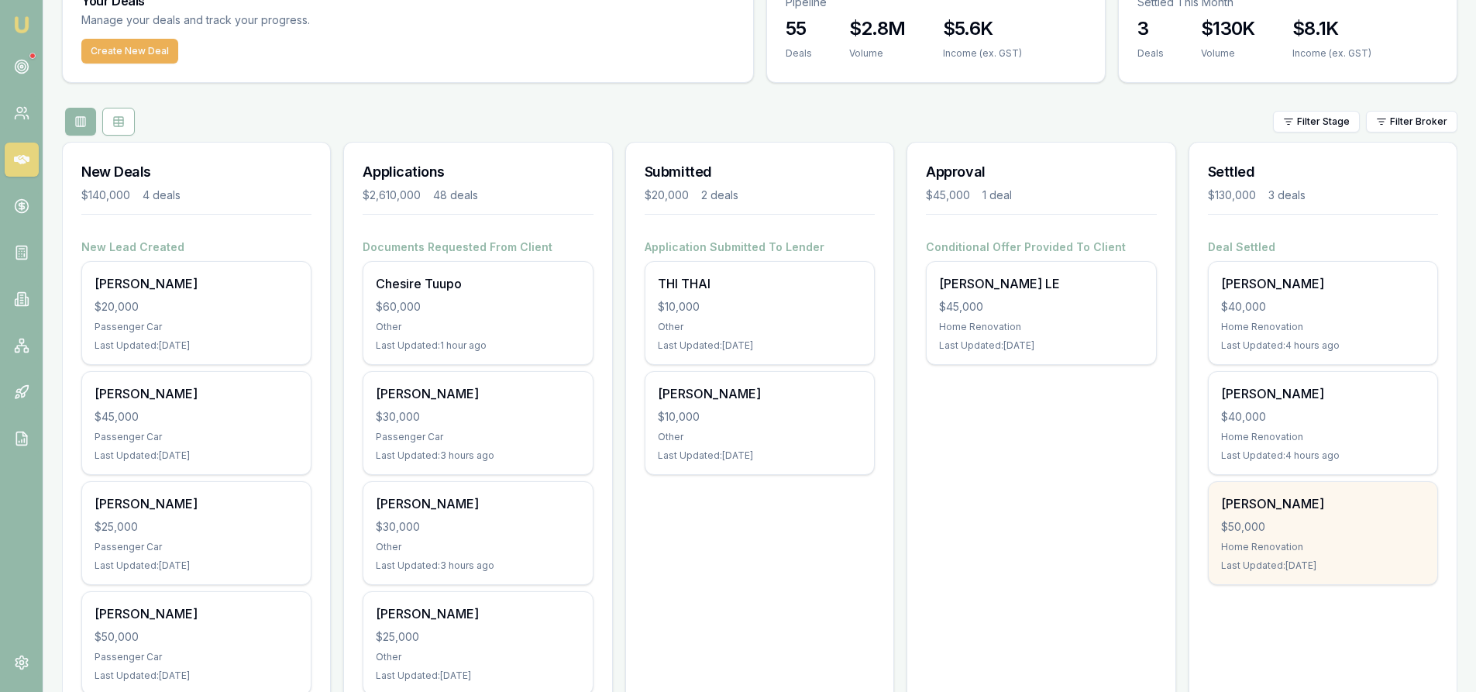  What do you see at coordinates (477, 345) in the screenshot?
I see `div: Last Updated: 1 hour ago` at bounding box center [477, 345].